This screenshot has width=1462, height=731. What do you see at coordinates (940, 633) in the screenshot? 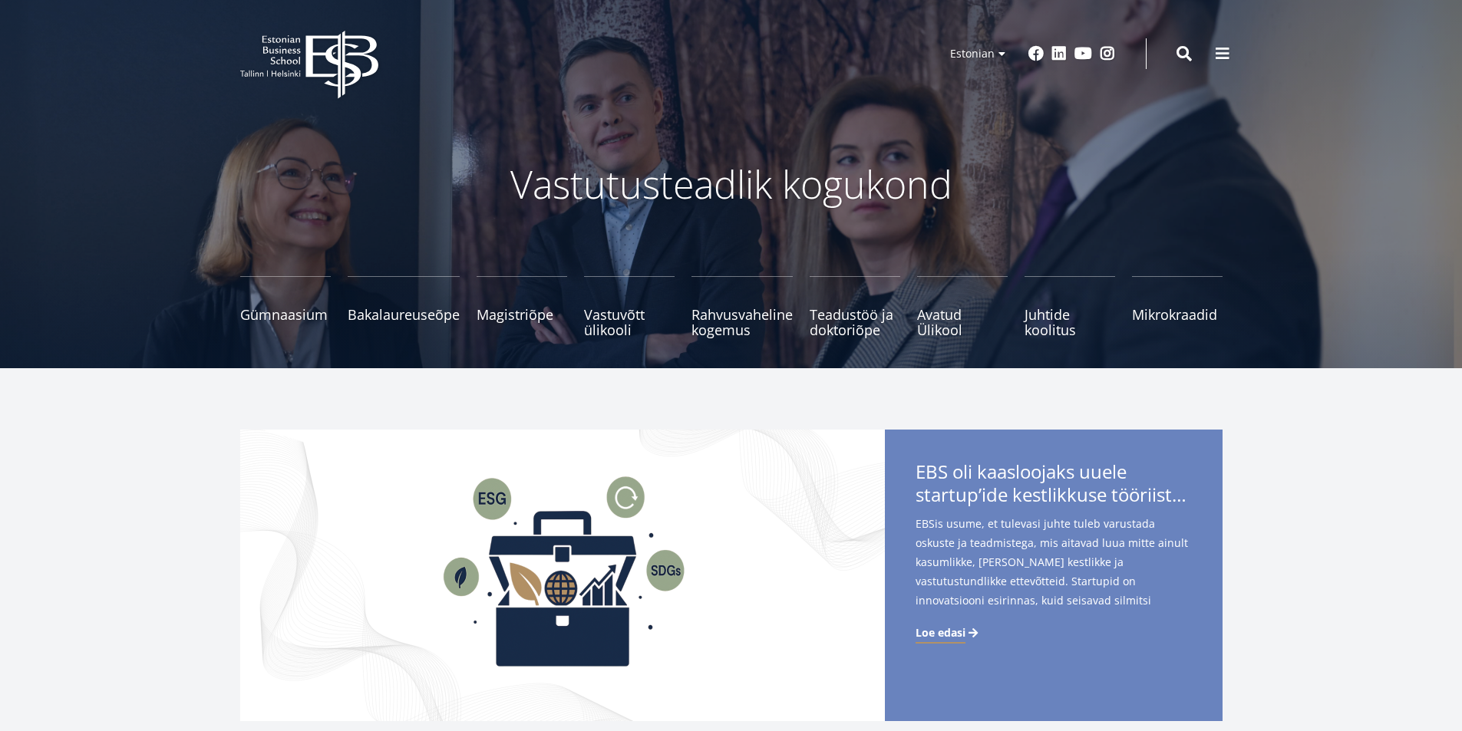
I see `span: Loe edasi` at bounding box center [940, 633].